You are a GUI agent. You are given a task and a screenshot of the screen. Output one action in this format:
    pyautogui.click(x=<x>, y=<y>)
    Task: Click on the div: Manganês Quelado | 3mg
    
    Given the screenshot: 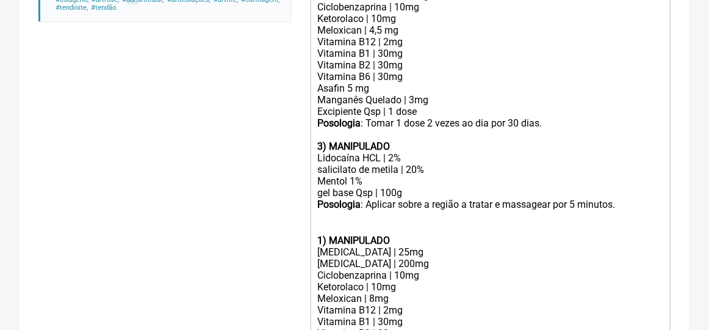 What is the action you would take?
    pyautogui.click(x=491, y=99)
    